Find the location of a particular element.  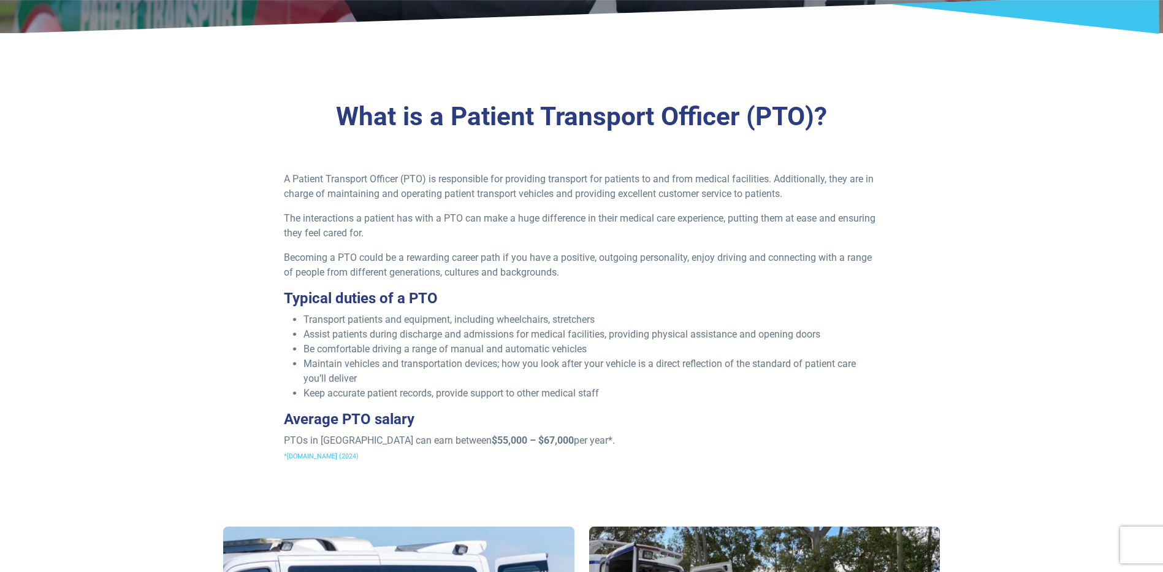

li: Transport patients and equipment, including wheelchairs, stretchers is located at coordinates (591, 320).